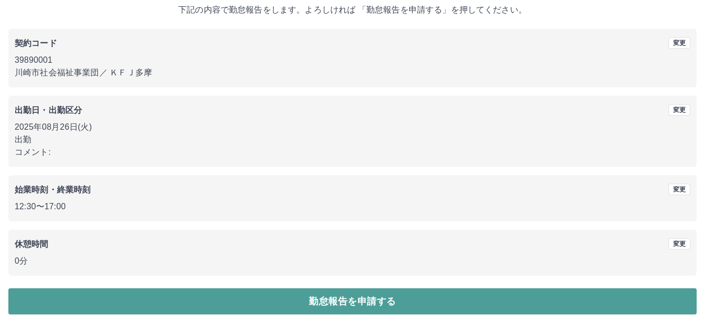  What do you see at coordinates (352, 73) in the screenshot?
I see `p: 川崎市社会福祉事業団 ／ ＫＦＪ多摩` at bounding box center [352, 73].